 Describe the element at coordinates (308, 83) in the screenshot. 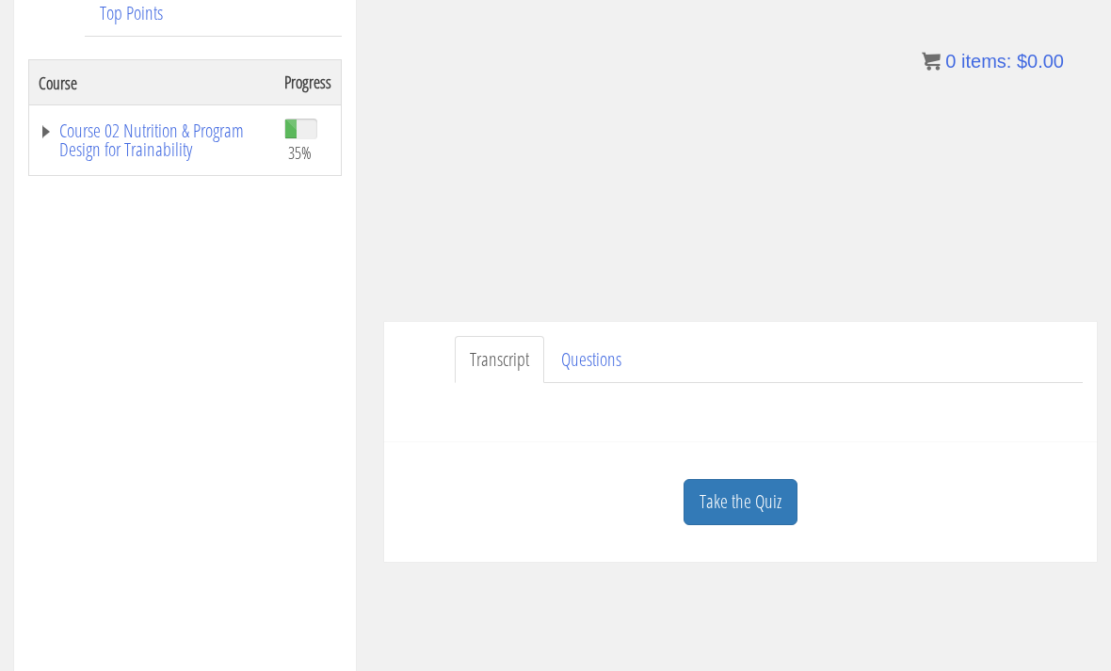

I see `th: Progress` at that location.